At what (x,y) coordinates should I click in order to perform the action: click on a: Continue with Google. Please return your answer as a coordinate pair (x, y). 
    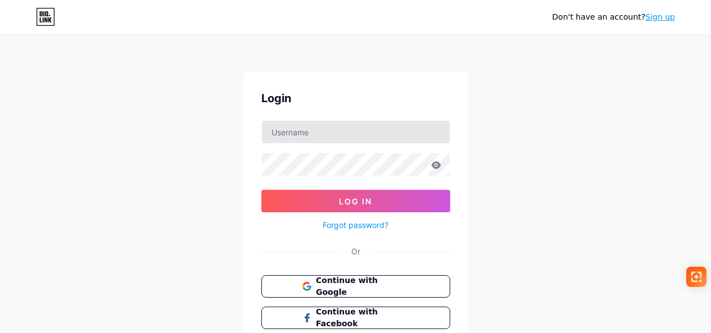
    Looking at the image, I should click on (356, 287).